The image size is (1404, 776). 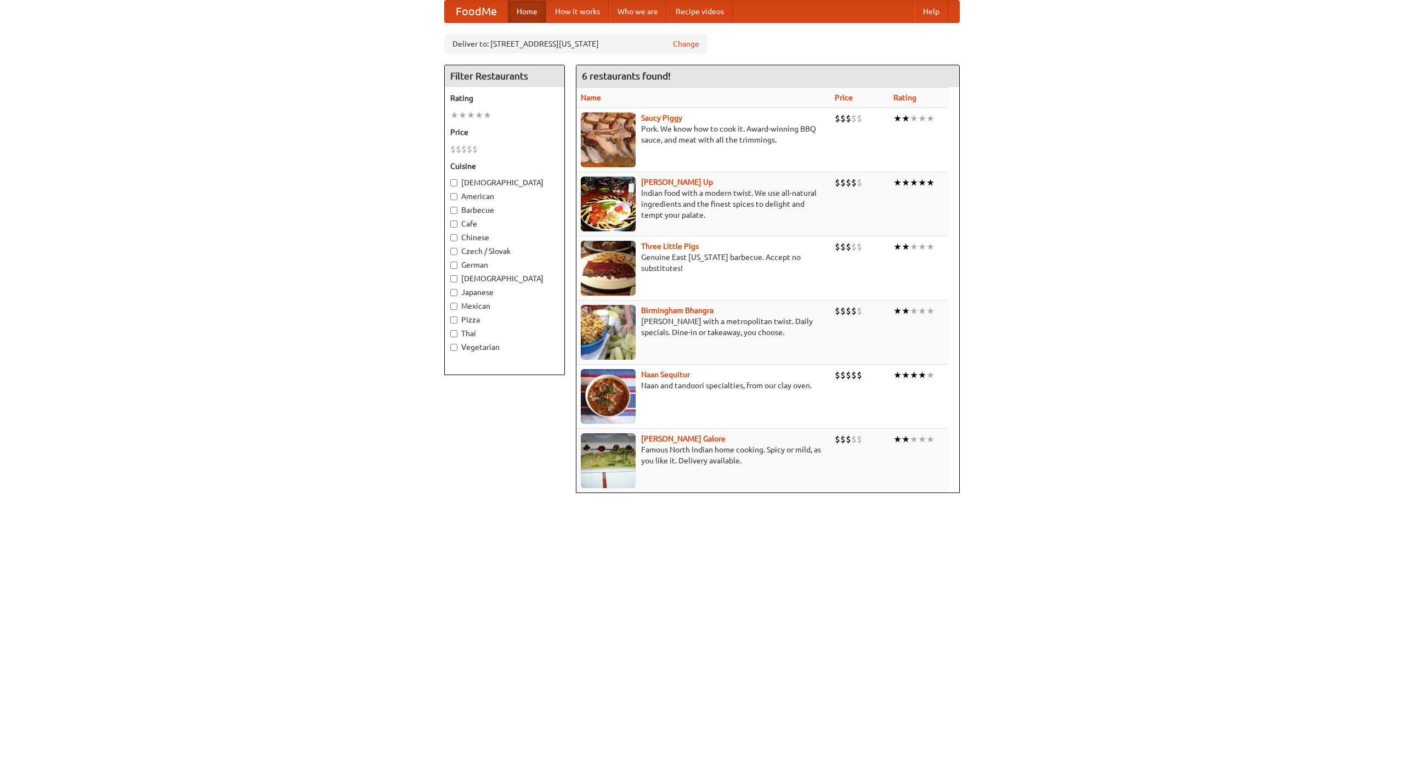 I want to click on a: How it works, so click(x=577, y=12).